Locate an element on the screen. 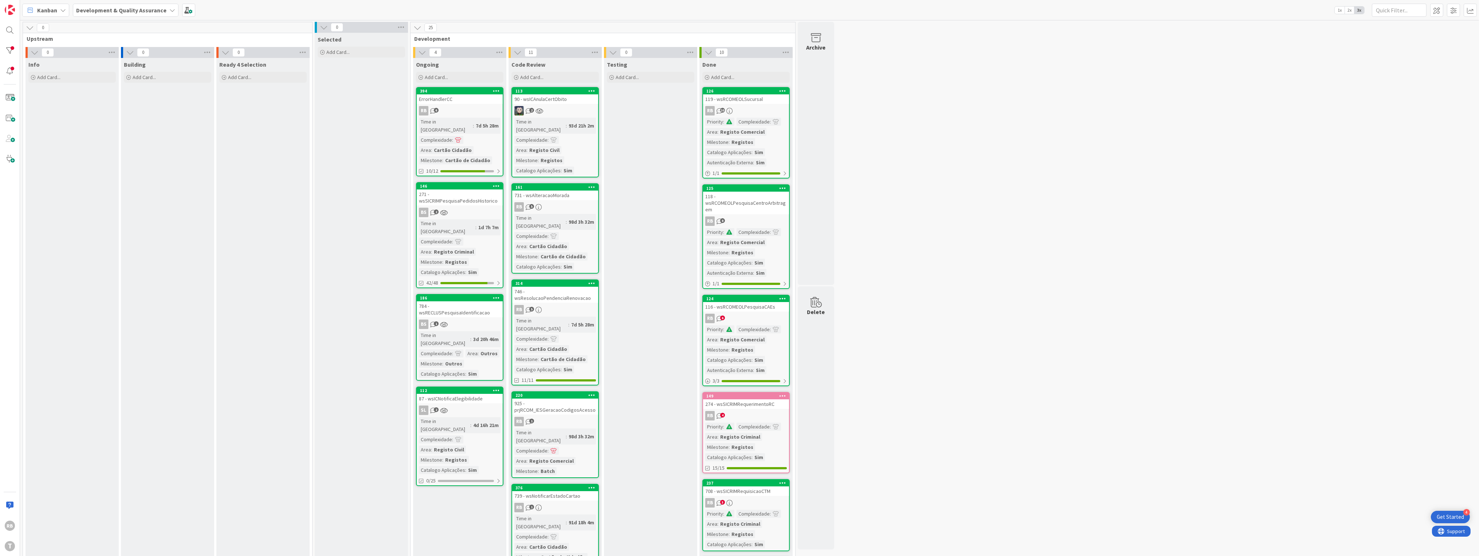 This screenshot has height=556, width=1479. div: 125118 - wsRCOMEOLPesquisaCentroArbitragem is located at coordinates (746, 200).